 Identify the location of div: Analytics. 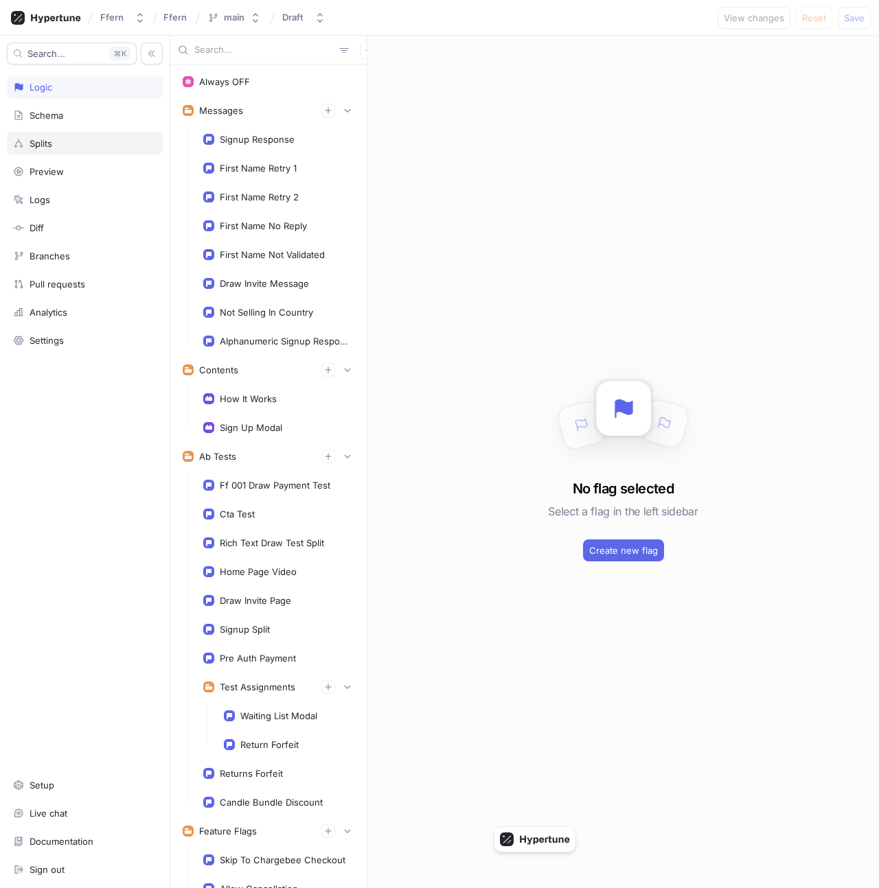
(48, 312).